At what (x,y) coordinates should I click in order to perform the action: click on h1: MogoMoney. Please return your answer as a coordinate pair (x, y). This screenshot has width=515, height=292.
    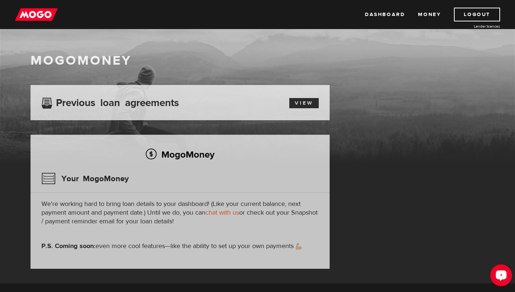
    Looking at the image, I should click on (258, 61).